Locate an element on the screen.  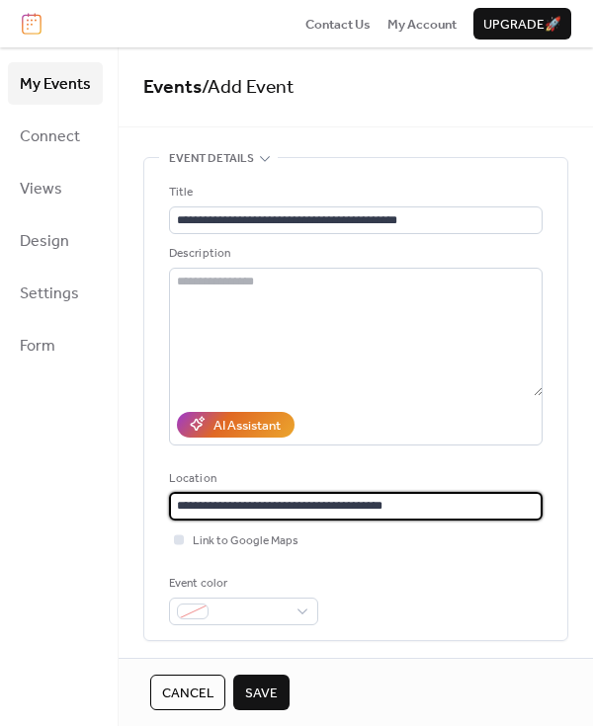
span: Link to Google Maps is located at coordinates (245, 541).